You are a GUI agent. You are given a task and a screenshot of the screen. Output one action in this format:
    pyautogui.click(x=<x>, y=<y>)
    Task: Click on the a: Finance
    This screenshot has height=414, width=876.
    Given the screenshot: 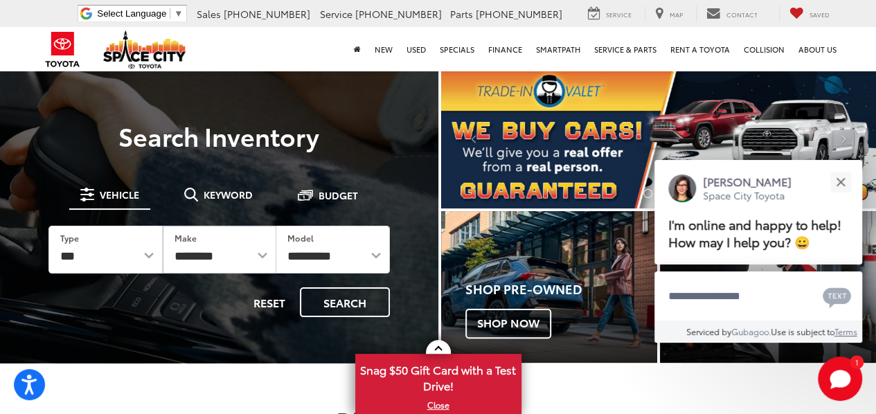 What is the action you would take?
    pyautogui.click(x=505, y=49)
    